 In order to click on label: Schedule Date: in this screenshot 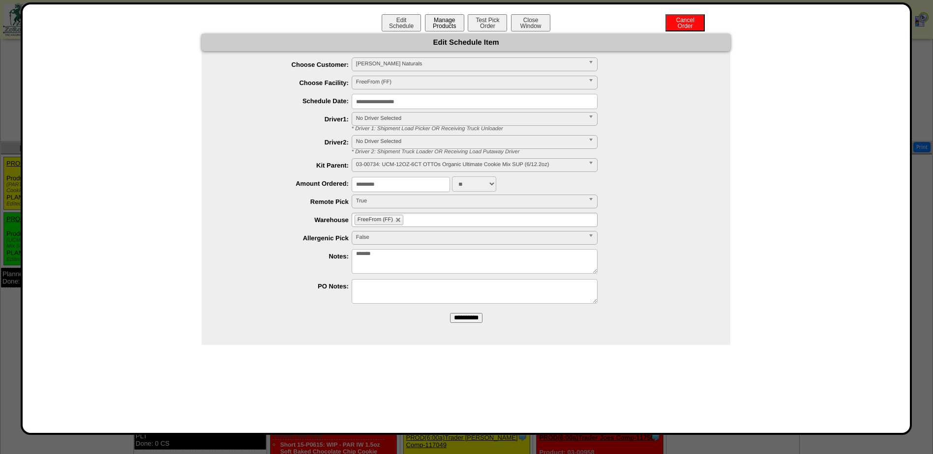, I will do `click(286, 101)`.